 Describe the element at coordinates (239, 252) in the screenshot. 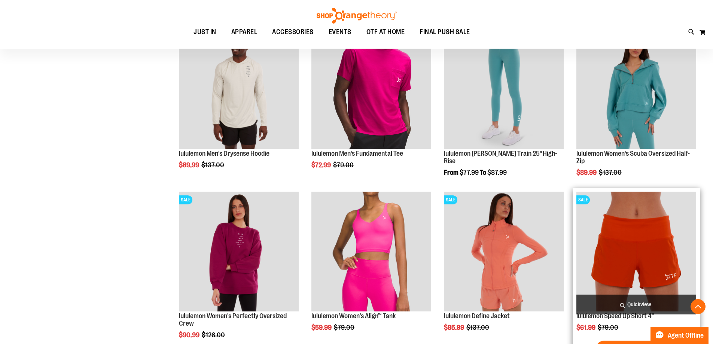

I see `img: Product image for lululemon Womens Perfectly Oversized Crew` at that location.